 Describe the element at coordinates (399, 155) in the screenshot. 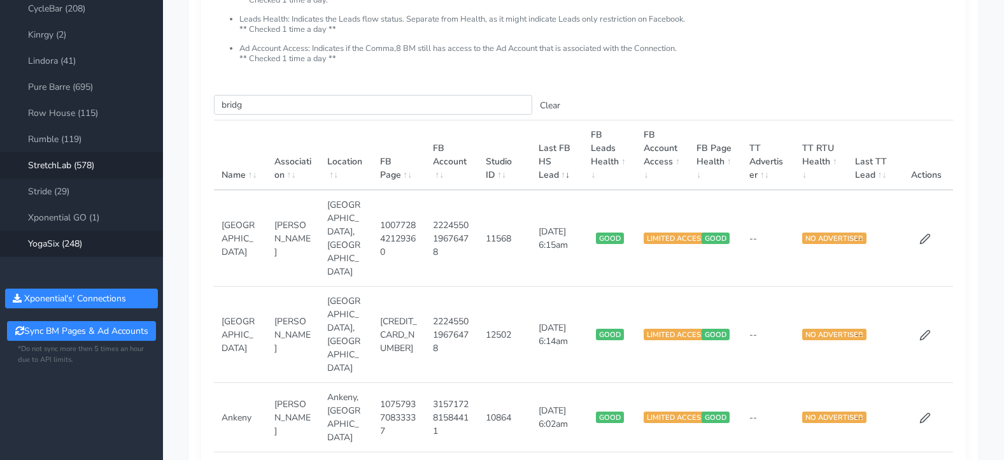

I see `th: FB Page` at that location.